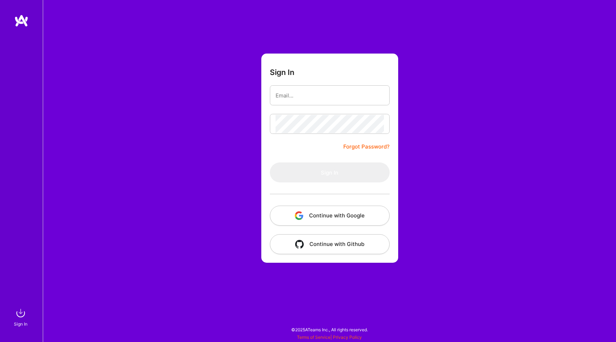 The height and width of the screenshot is (342, 616). What do you see at coordinates (21, 21) in the screenshot?
I see `img: logo` at bounding box center [21, 21].